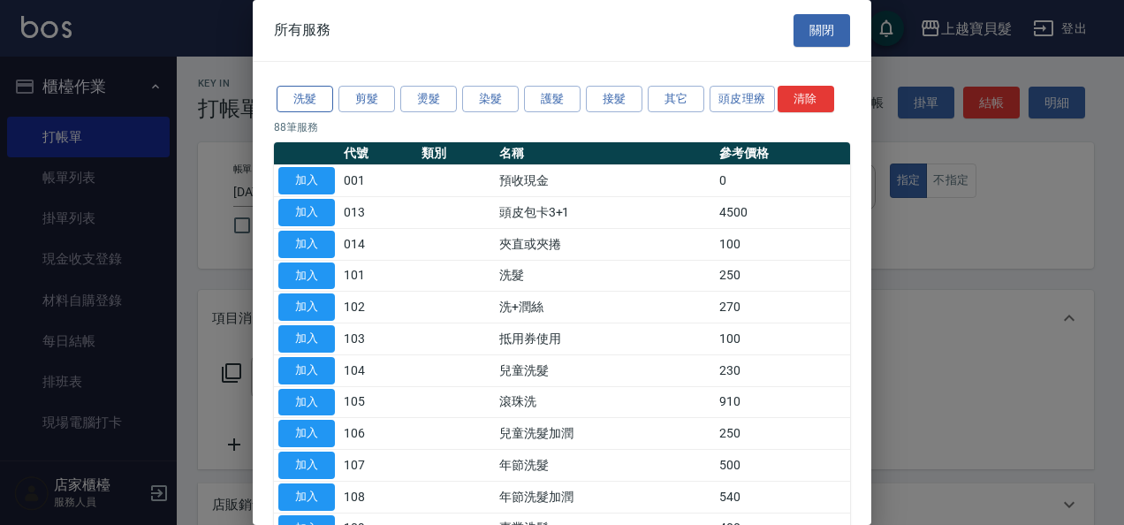 This screenshot has width=1124, height=525. What do you see at coordinates (378, 307) in the screenshot?
I see `td: 102` at bounding box center [378, 307].